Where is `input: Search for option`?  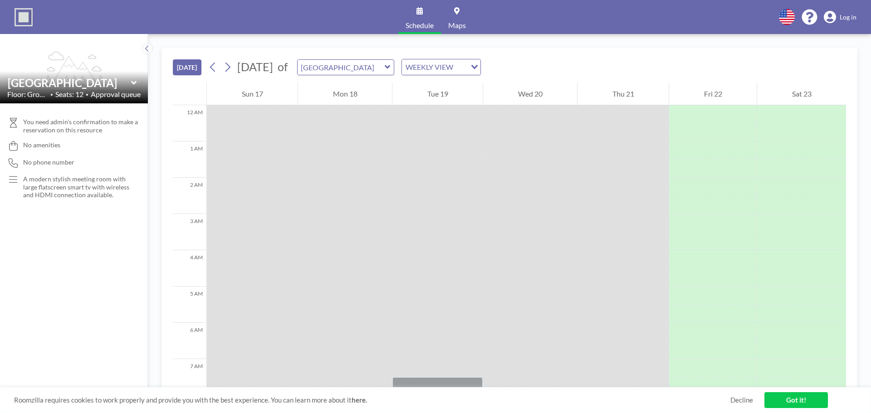 input: Search for option is located at coordinates (461, 67).